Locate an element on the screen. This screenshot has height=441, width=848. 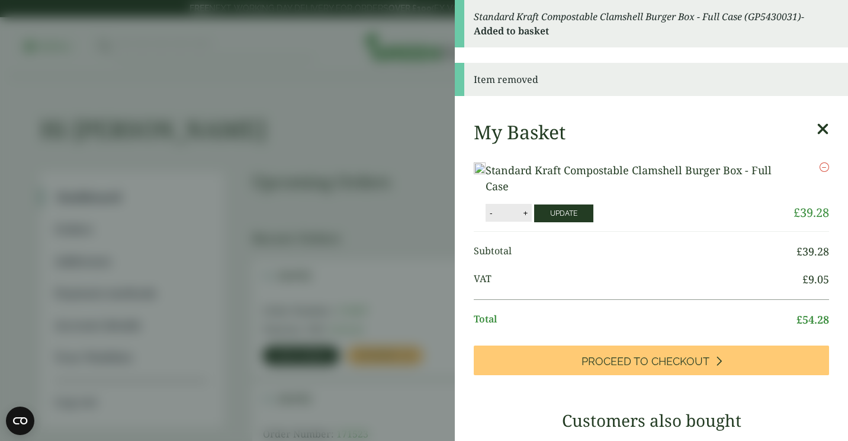
button: Update is located at coordinates (564, 213).